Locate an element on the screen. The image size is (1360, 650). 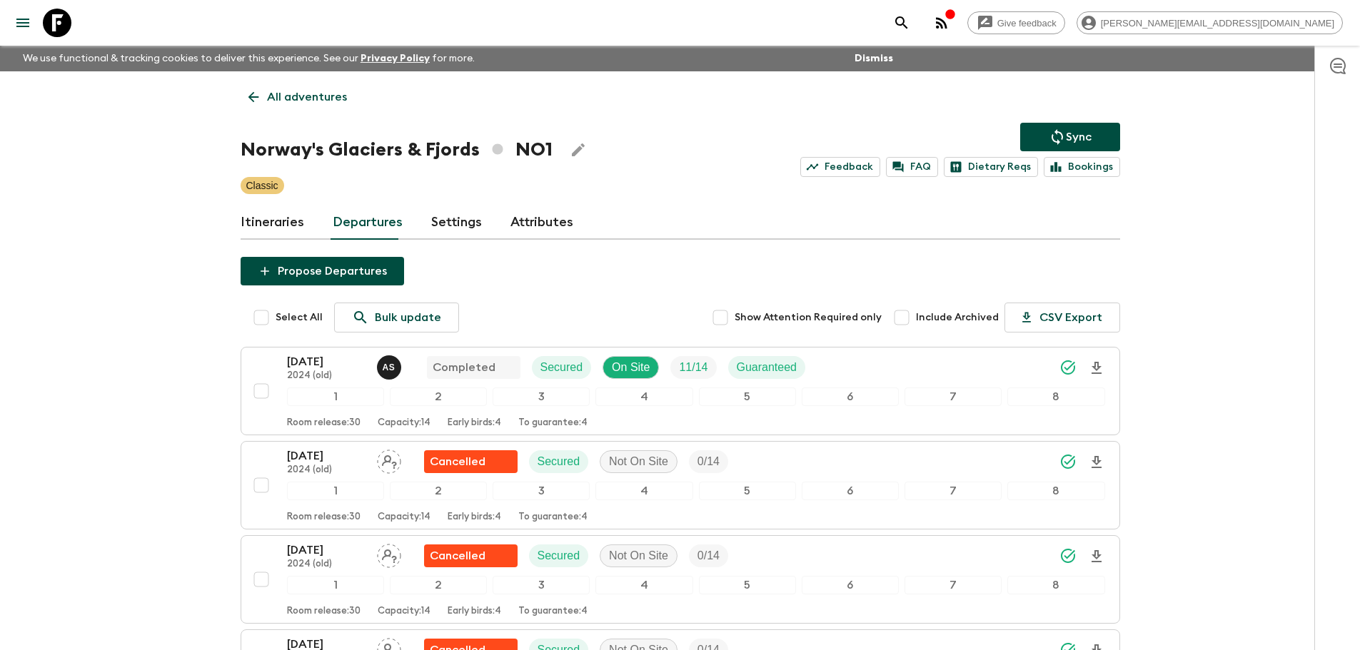
p: Sync is located at coordinates (1079, 137).